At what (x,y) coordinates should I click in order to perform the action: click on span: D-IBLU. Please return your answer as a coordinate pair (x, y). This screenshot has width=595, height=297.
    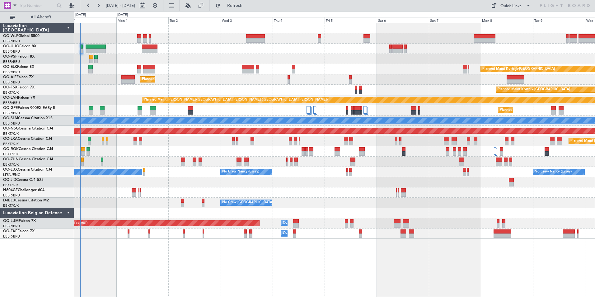
    Looking at the image, I should click on (9, 200).